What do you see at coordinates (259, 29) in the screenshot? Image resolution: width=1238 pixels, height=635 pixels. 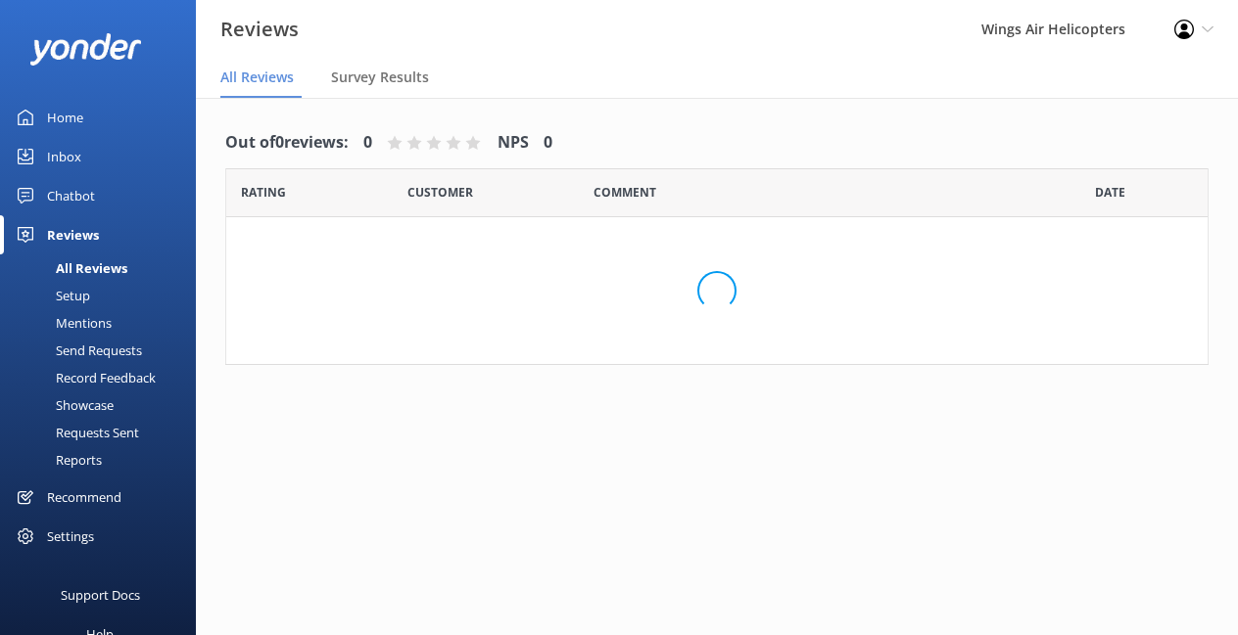 I see `h3: Reviews` at bounding box center [259, 29].